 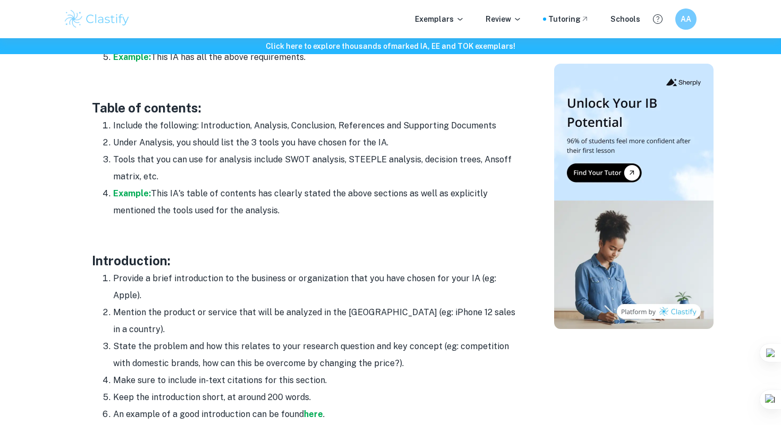 I want to click on a: Thumbnail, so click(x=634, y=197).